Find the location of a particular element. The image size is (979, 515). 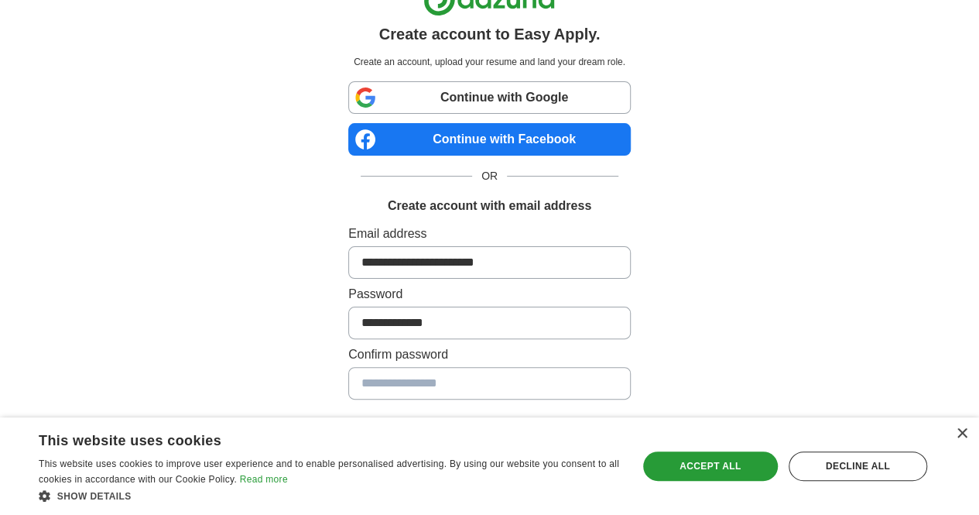

a: Read more, opens a new window is located at coordinates (264, 479).